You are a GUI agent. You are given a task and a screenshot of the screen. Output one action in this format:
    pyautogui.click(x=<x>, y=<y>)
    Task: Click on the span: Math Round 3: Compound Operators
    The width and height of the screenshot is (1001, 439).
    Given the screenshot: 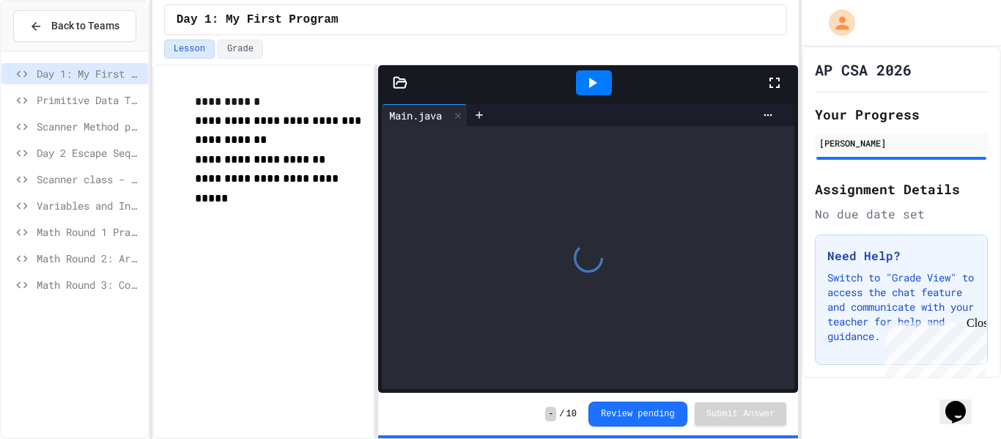 What is the action you would take?
    pyautogui.click(x=89, y=284)
    